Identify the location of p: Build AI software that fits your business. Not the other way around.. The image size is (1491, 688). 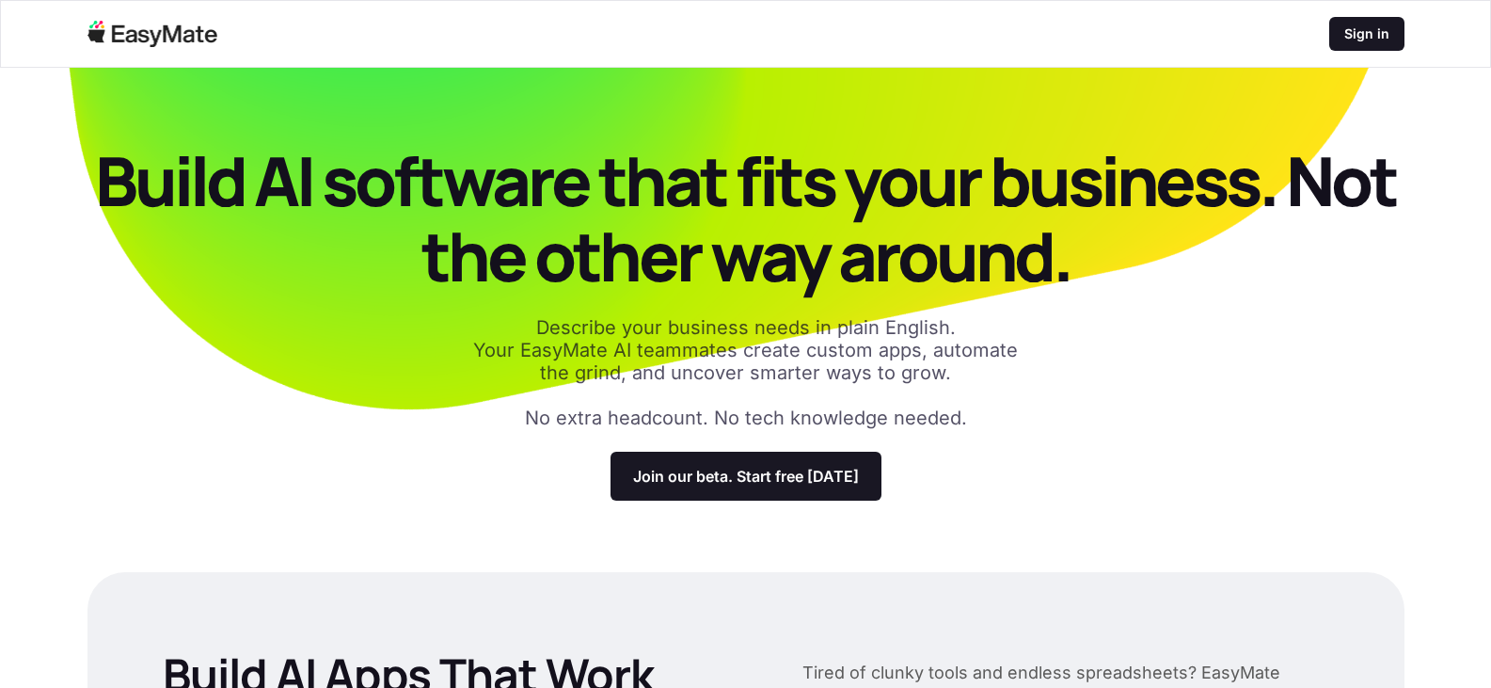
(746, 218).